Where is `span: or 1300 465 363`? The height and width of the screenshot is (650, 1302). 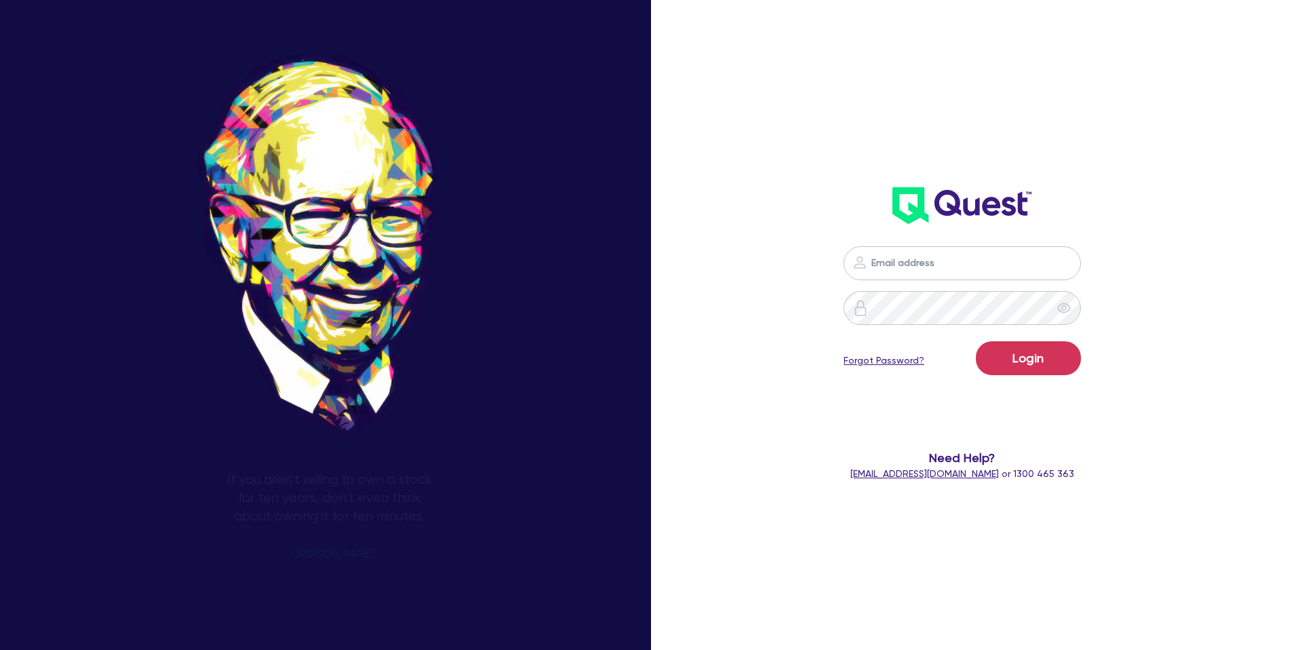 span: or 1300 465 363 is located at coordinates (962, 473).